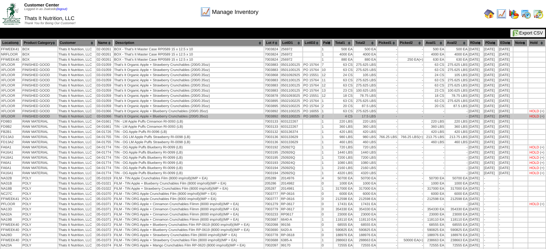  Describe the element at coordinates (327, 70) in the screenshot. I see `td: 10` at that location.